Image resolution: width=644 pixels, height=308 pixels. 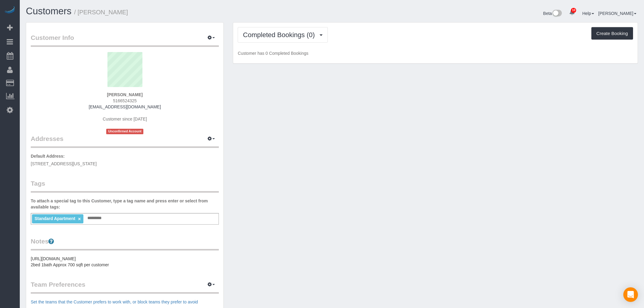 I want to click on legend: Notes, so click(x=125, y=243).